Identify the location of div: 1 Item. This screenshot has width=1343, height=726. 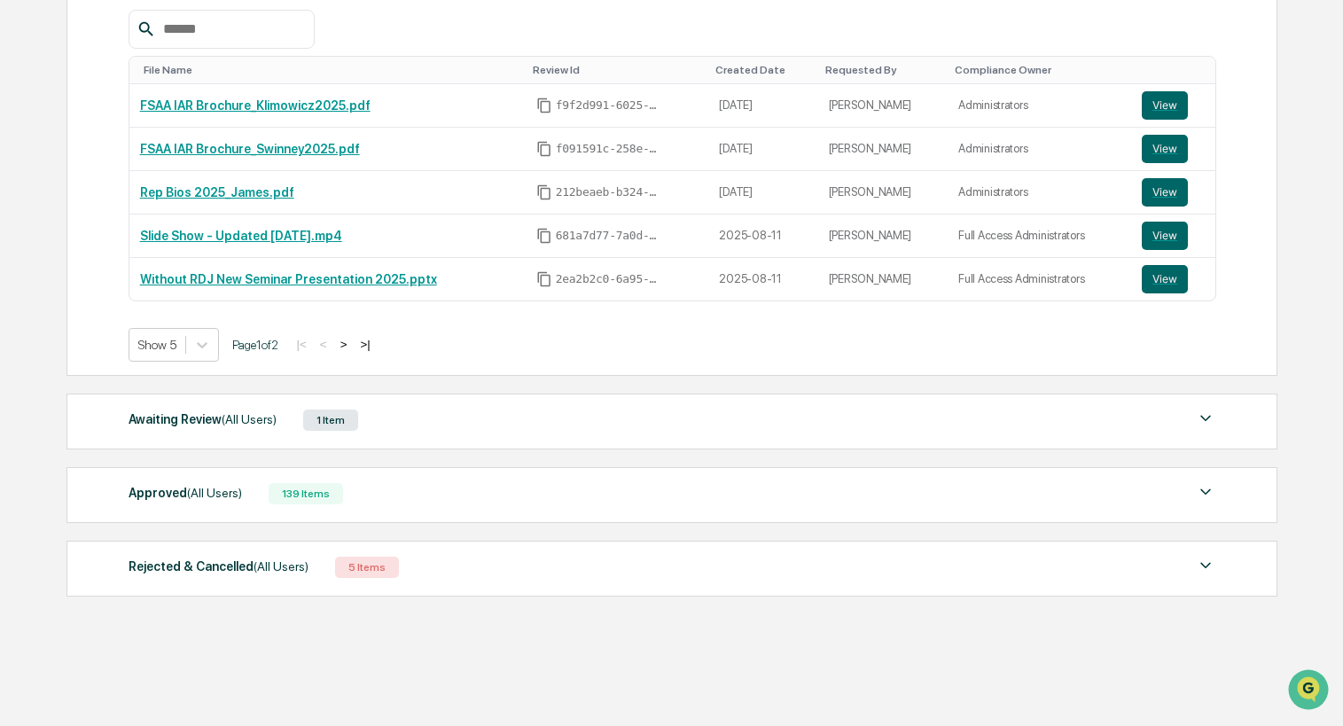
(331, 420).